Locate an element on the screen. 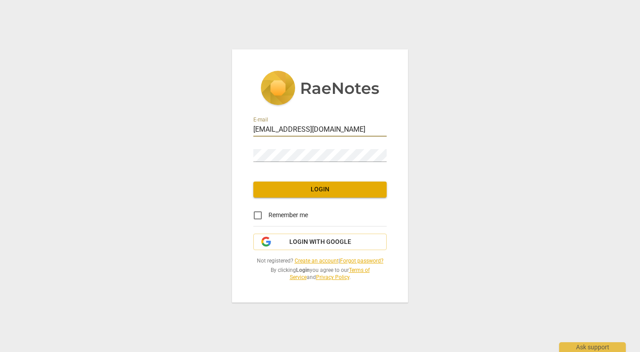 The width and height of the screenshot is (640, 352). a: Terms of Service is located at coordinates (330, 273).